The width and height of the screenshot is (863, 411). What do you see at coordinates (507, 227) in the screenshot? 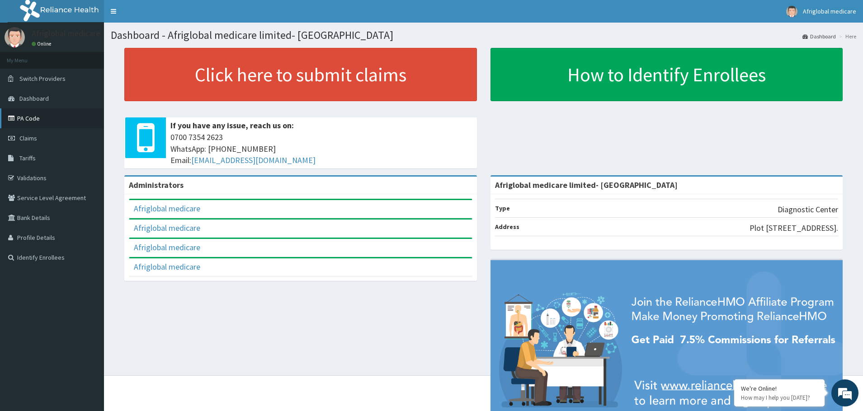
I see `b: Address` at bounding box center [507, 227].